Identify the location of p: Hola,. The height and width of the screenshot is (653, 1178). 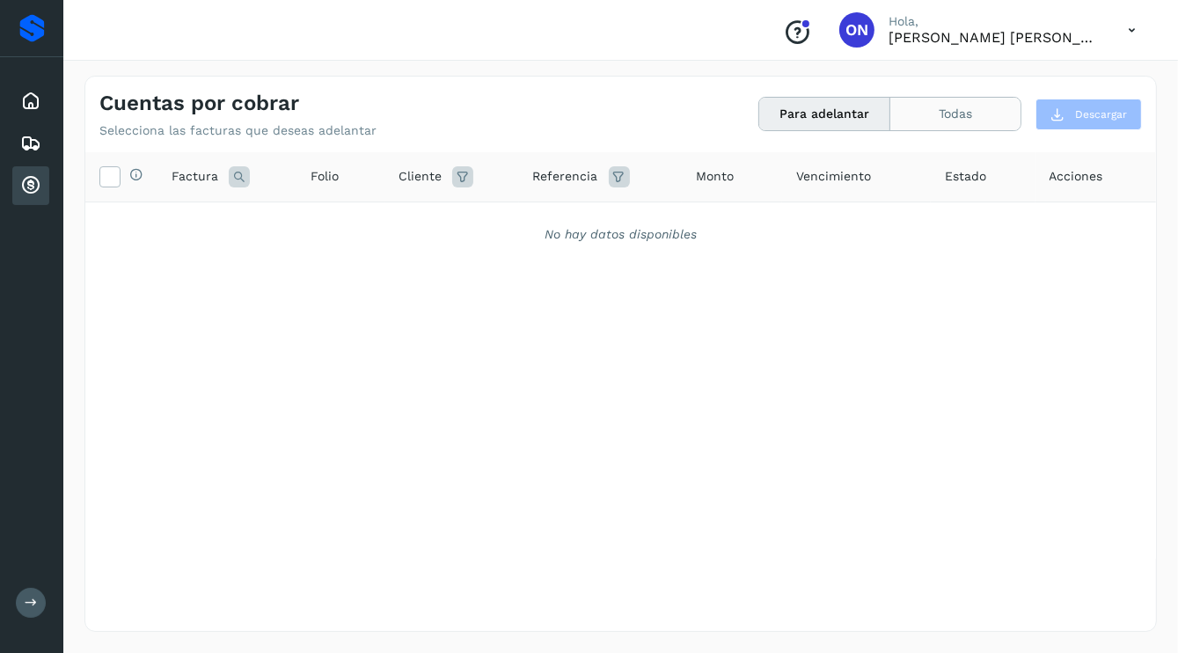
(994, 21).